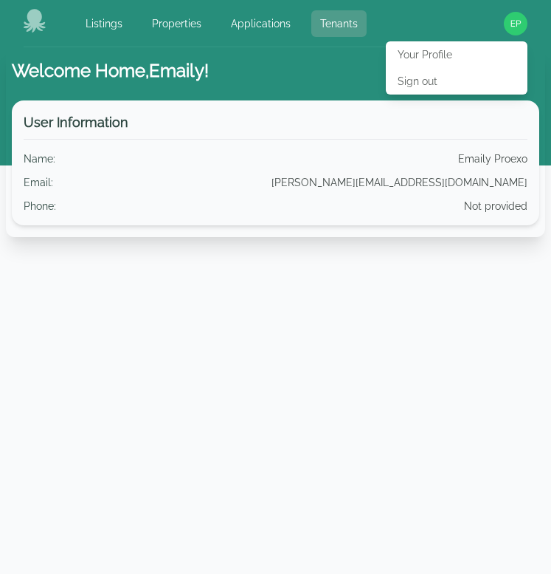 The width and height of the screenshot is (551, 574). Describe the element at coordinates (457, 81) in the screenshot. I see `button: Sign out` at that location.